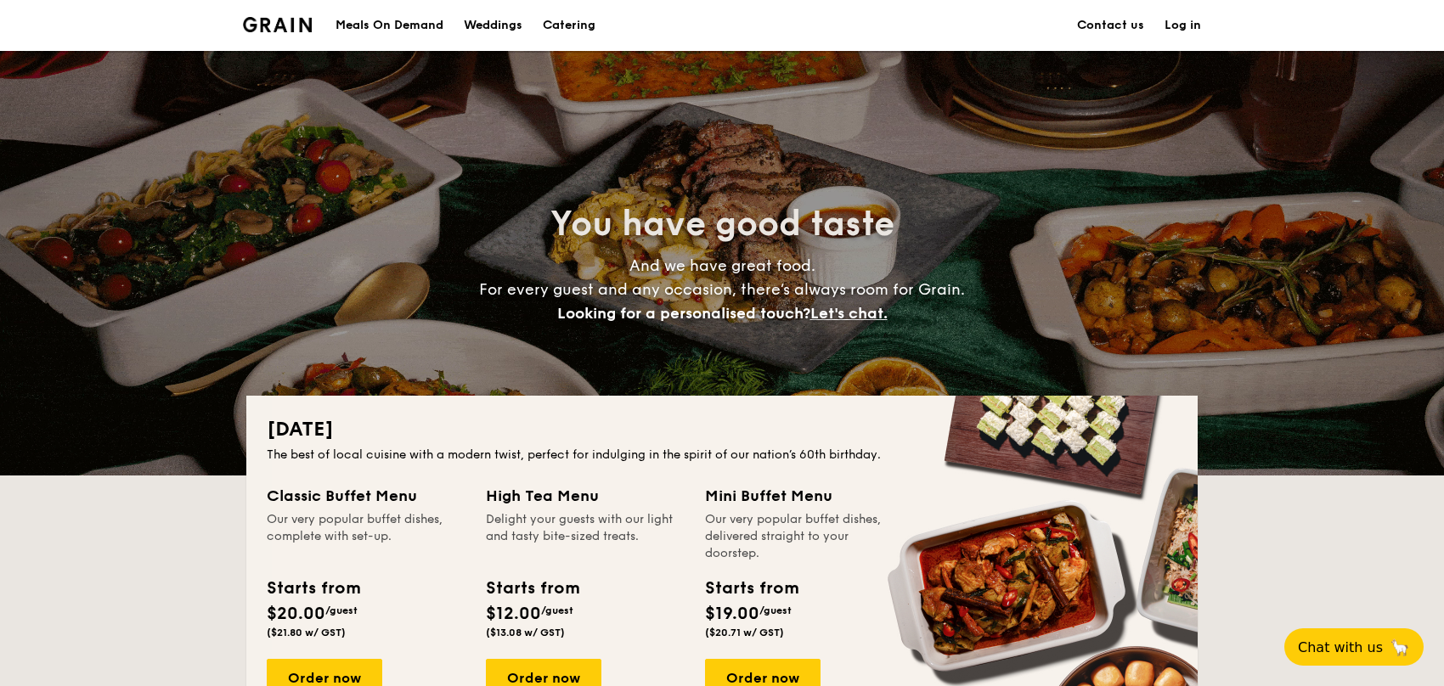 This screenshot has width=1444, height=686. What do you see at coordinates (513, 614) in the screenshot?
I see `span: $12.00` at bounding box center [513, 614].